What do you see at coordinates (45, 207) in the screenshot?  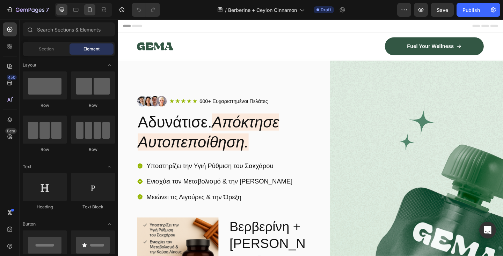 I see `div: Heading` at bounding box center [45, 207].